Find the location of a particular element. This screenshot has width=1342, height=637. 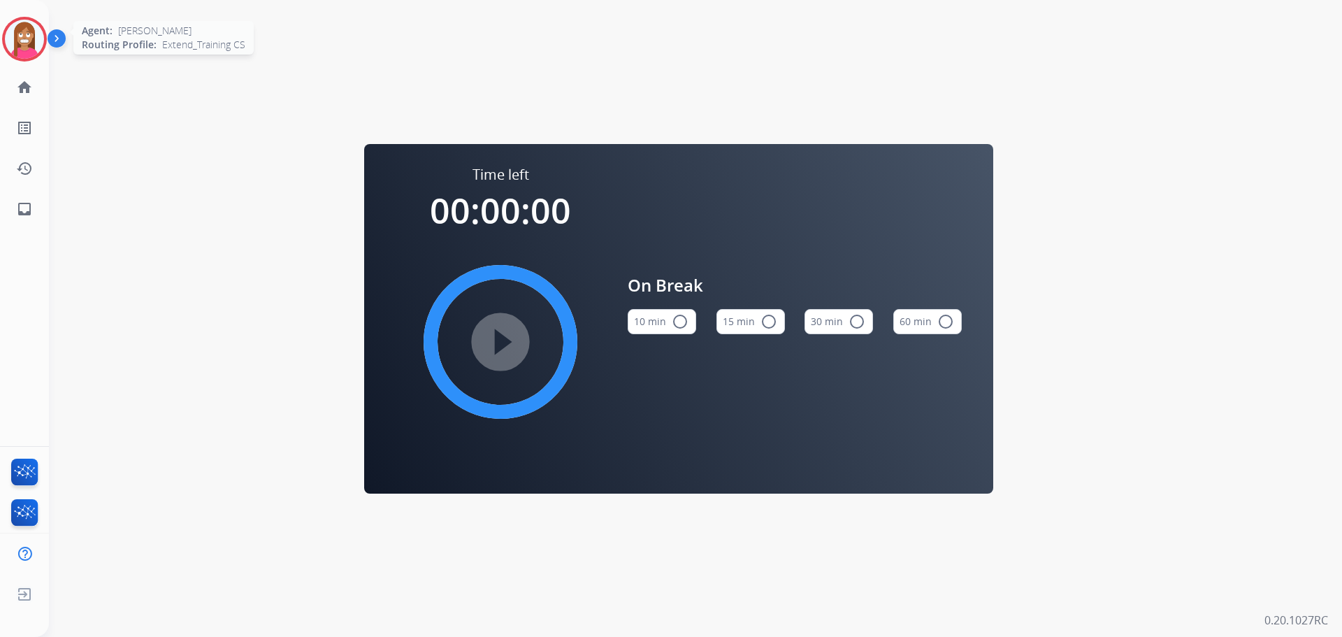

mat-icon: inbox is located at coordinates (24, 209).